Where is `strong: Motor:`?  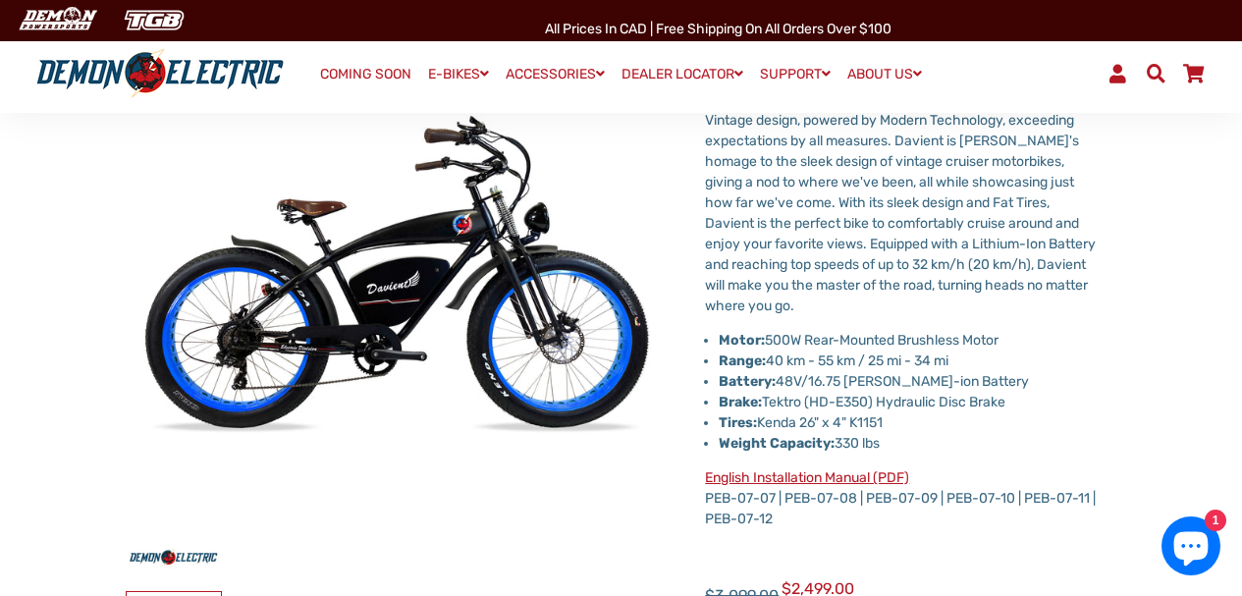
strong: Motor: is located at coordinates (741, 340).